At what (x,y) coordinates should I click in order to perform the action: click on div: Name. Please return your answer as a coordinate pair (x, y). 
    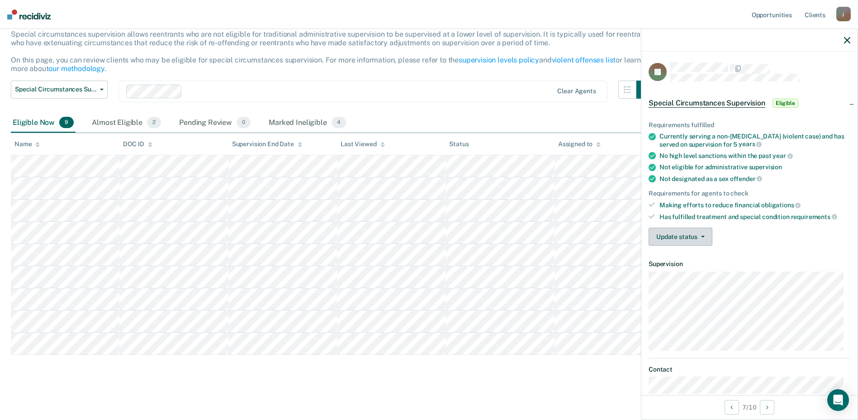
    Looking at the image, I should click on (27, 144).